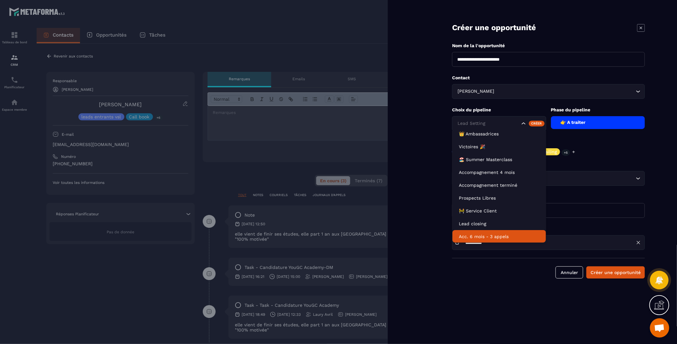 The image size is (677, 344). I want to click on p: Produit, so click(548, 165).